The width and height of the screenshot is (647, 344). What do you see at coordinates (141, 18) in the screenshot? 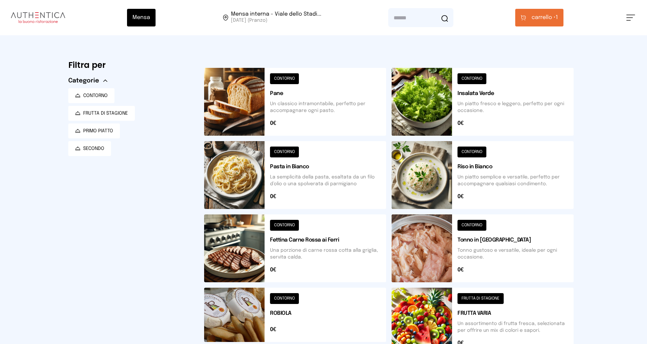
I see `button: Mensa` at bounding box center [141, 18].